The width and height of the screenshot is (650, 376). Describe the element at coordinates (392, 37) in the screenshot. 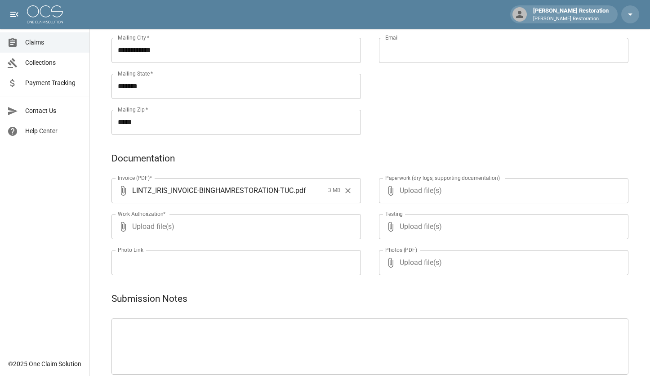

I see `label: Email` at that location.